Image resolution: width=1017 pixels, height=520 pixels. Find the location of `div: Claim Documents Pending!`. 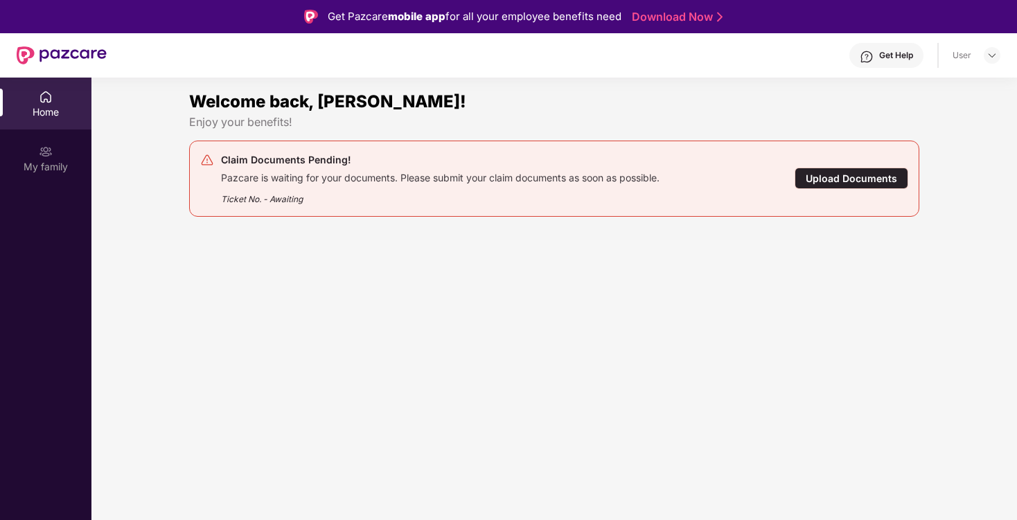

div: Claim Documents Pending! is located at coordinates (440, 160).